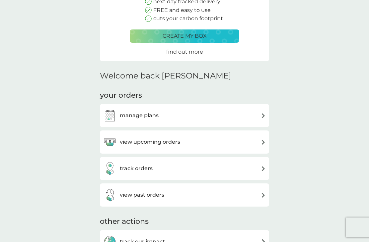 This screenshot has width=369, height=242. Describe the element at coordinates (139, 116) in the screenshot. I see `h3: manage plans` at that location.